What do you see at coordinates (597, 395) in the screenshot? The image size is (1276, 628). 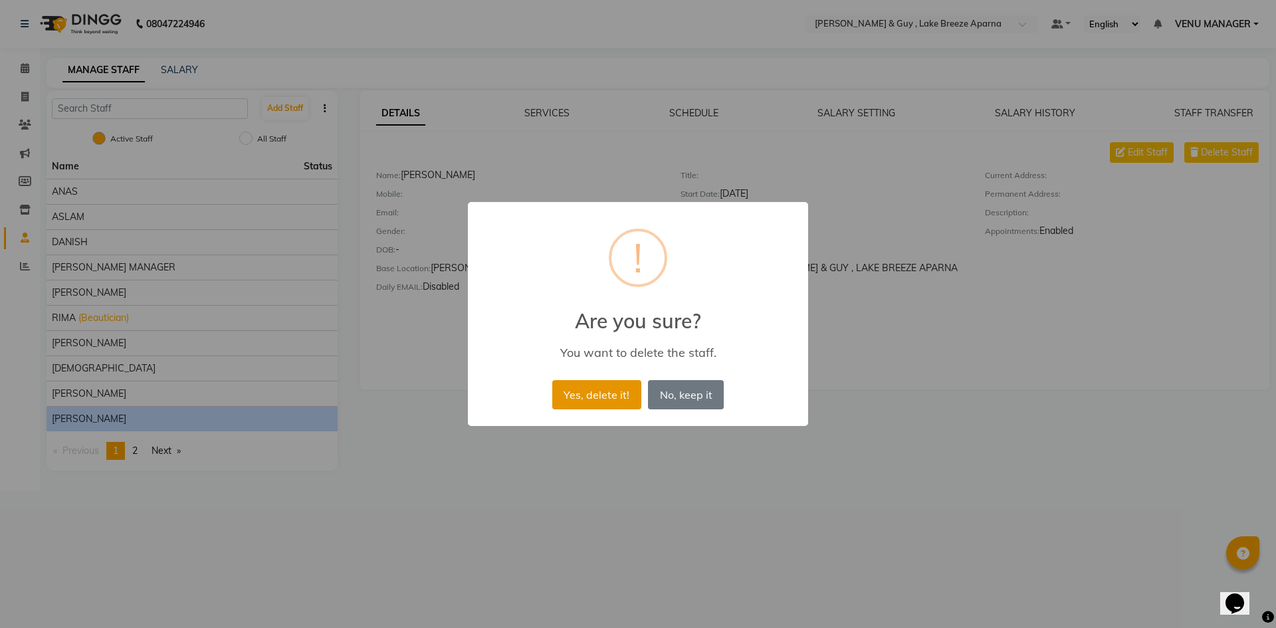 I see `button: Yes, delete it!` at bounding box center [597, 395].